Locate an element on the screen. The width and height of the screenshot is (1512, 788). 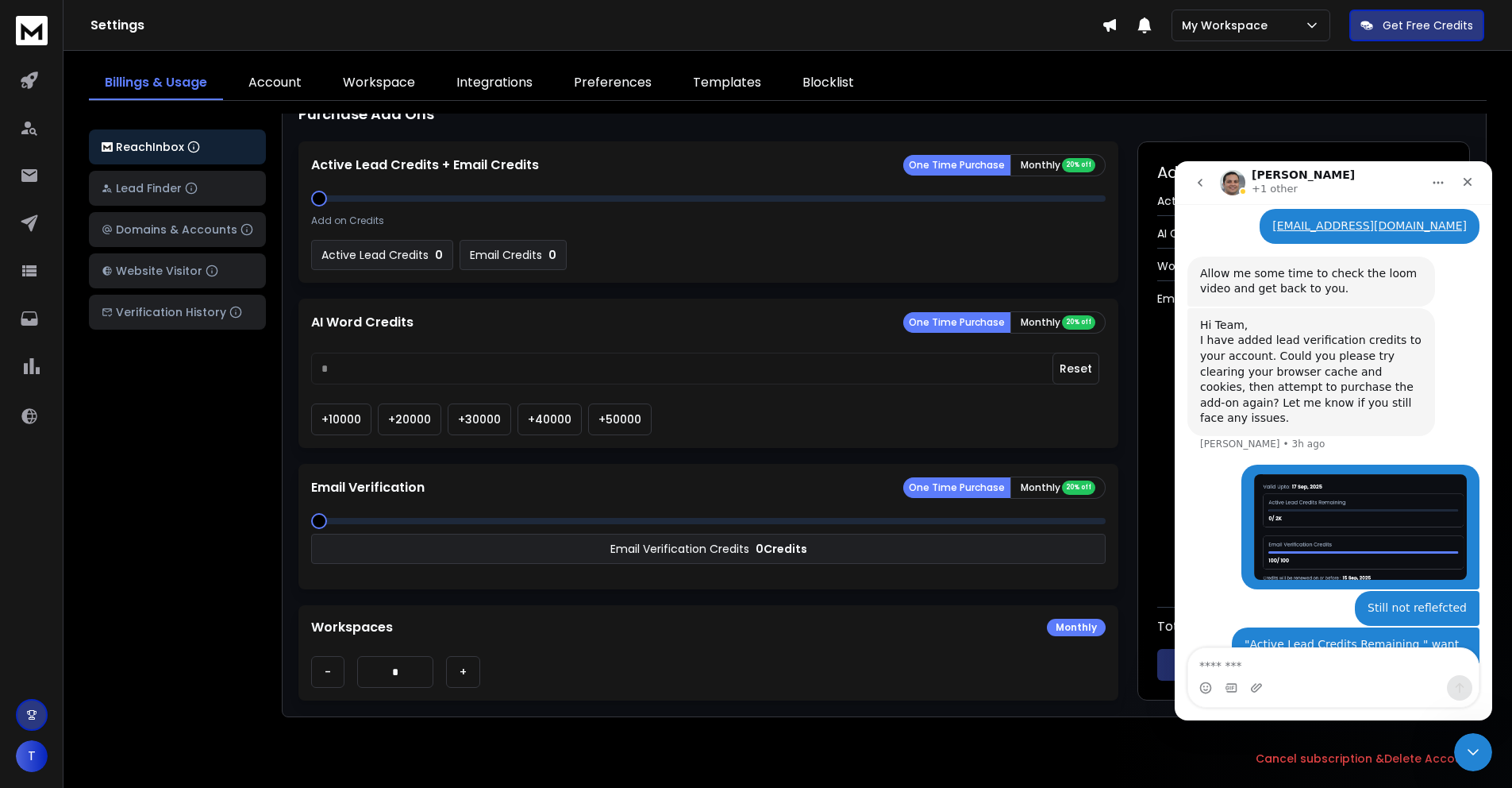
p: Get Free Credits is located at coordinates (1428, 26).